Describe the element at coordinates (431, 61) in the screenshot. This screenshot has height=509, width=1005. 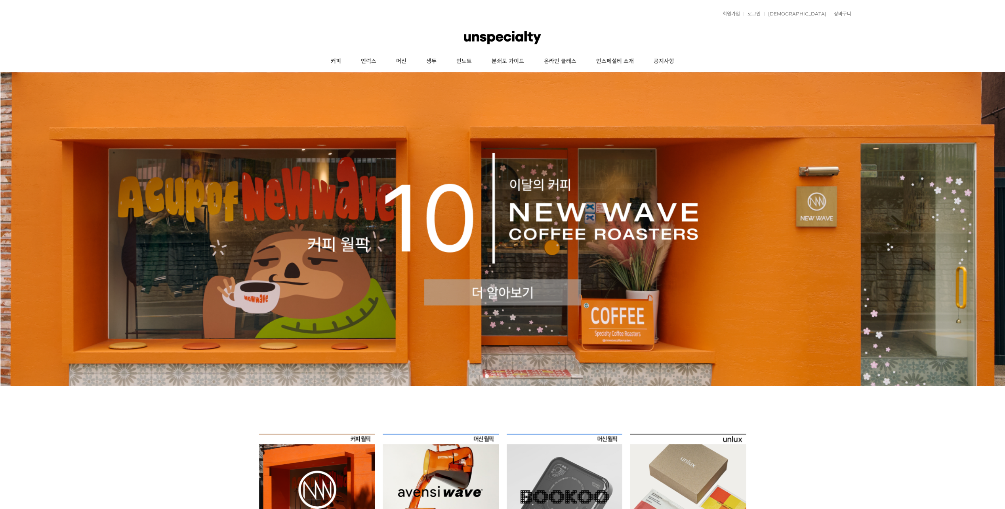
I see `a: 생두` at that location.